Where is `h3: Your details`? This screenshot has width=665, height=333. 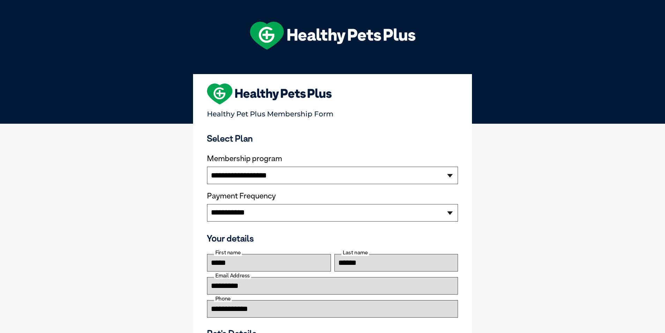
h3: Your details is located at coordinates (332, 238).